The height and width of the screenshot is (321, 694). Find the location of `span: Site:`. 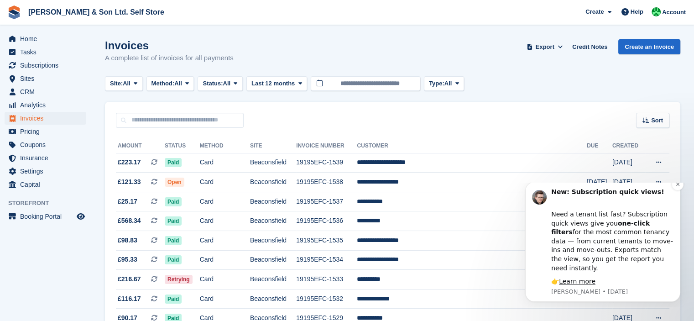

span: Site: is located at coordinates (116, 83).